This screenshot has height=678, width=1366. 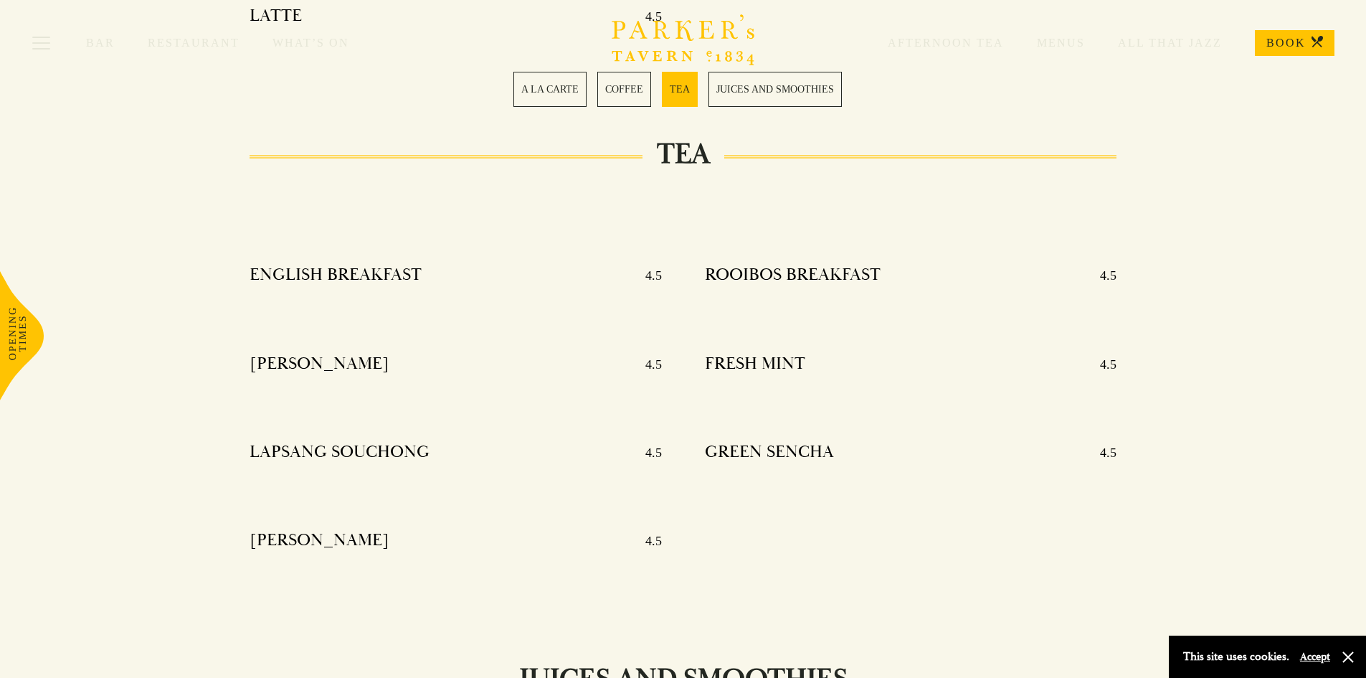 What do you see at coordinates (792, 275) in the screenshot?
I see `h4: ROOIBOS BREAKFAST` at bounding box center [792, 275].